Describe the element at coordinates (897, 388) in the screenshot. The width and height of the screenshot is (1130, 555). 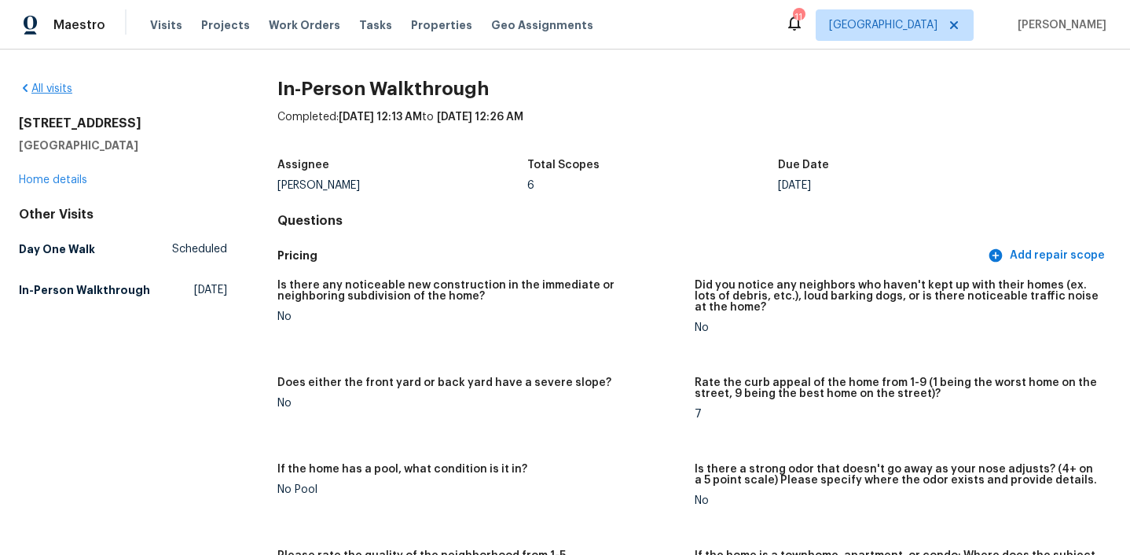
I see `h5: Rate the curb appeal of the home from 1-9 (1 being the worst home on the street, 9 being the best...` at that location.